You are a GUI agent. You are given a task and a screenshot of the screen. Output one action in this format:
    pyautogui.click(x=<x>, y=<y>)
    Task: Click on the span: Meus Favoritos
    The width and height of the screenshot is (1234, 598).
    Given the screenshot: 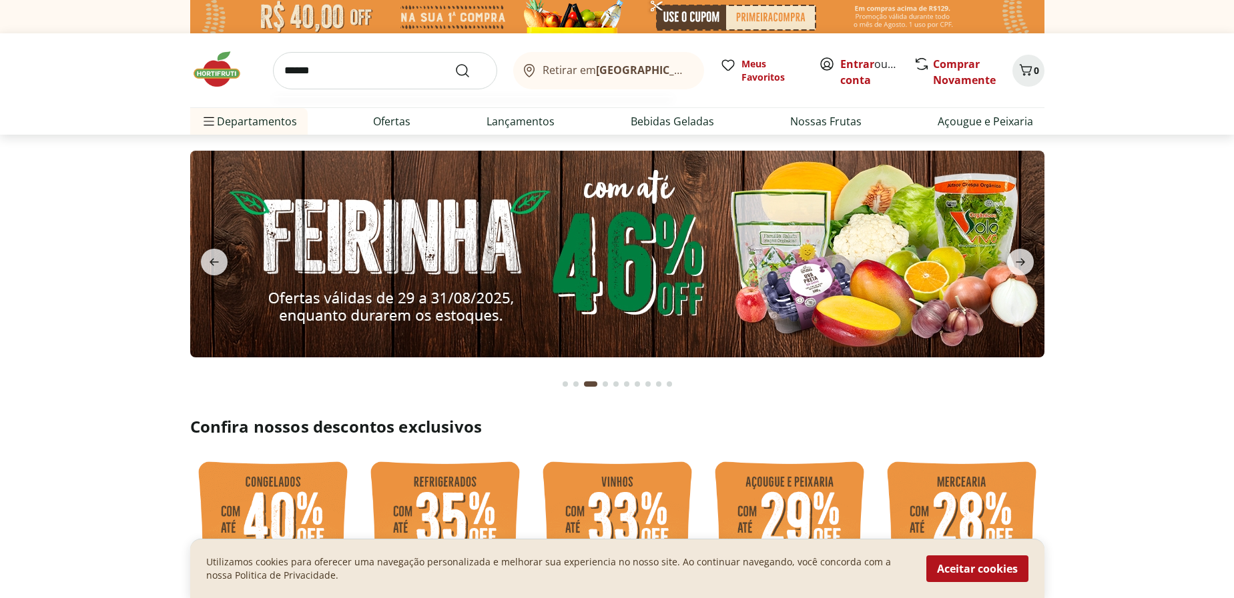 What is the action you would take?
    pyautogui.click(x=772, y=71)
    